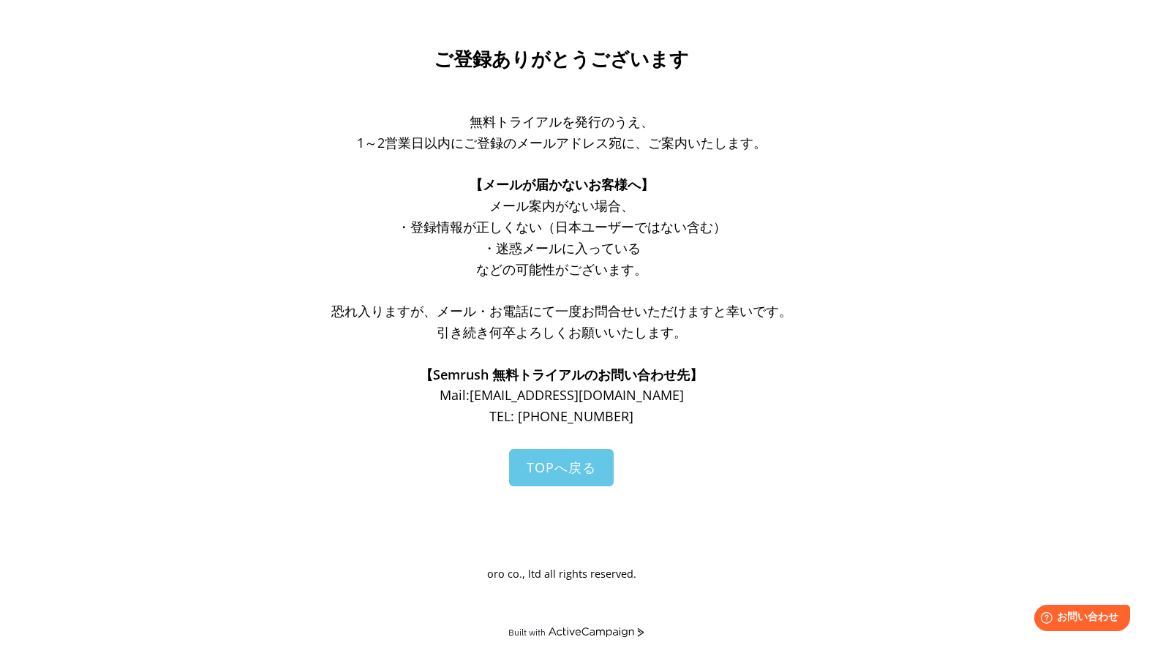  Describe the element at coordinates (561, 467) in the screenshot. I see `a: TOPへ戻る` at that location.